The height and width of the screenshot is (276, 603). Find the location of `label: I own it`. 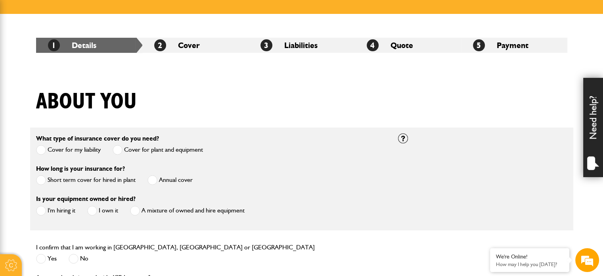

label: I own it is located at coordinates (103, 210).